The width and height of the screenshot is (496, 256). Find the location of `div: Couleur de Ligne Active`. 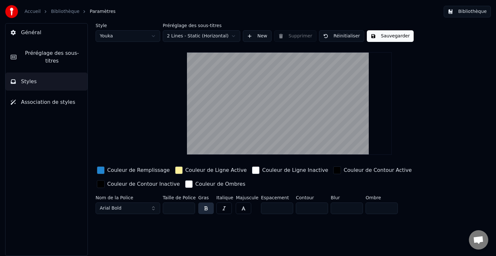

div: Couleur de Ligne Active is located at coordinates (216, 170).